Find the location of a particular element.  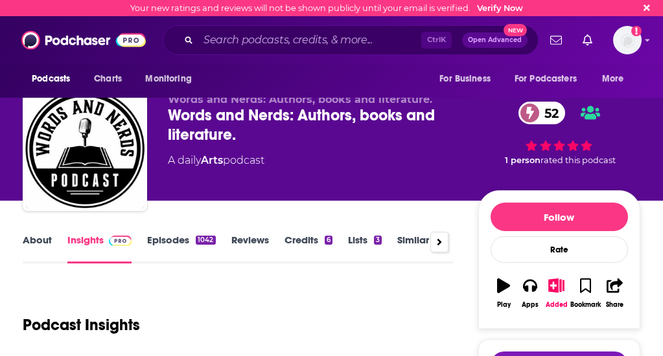

h1: Podcast Insights is located at coordinates (81, 325).